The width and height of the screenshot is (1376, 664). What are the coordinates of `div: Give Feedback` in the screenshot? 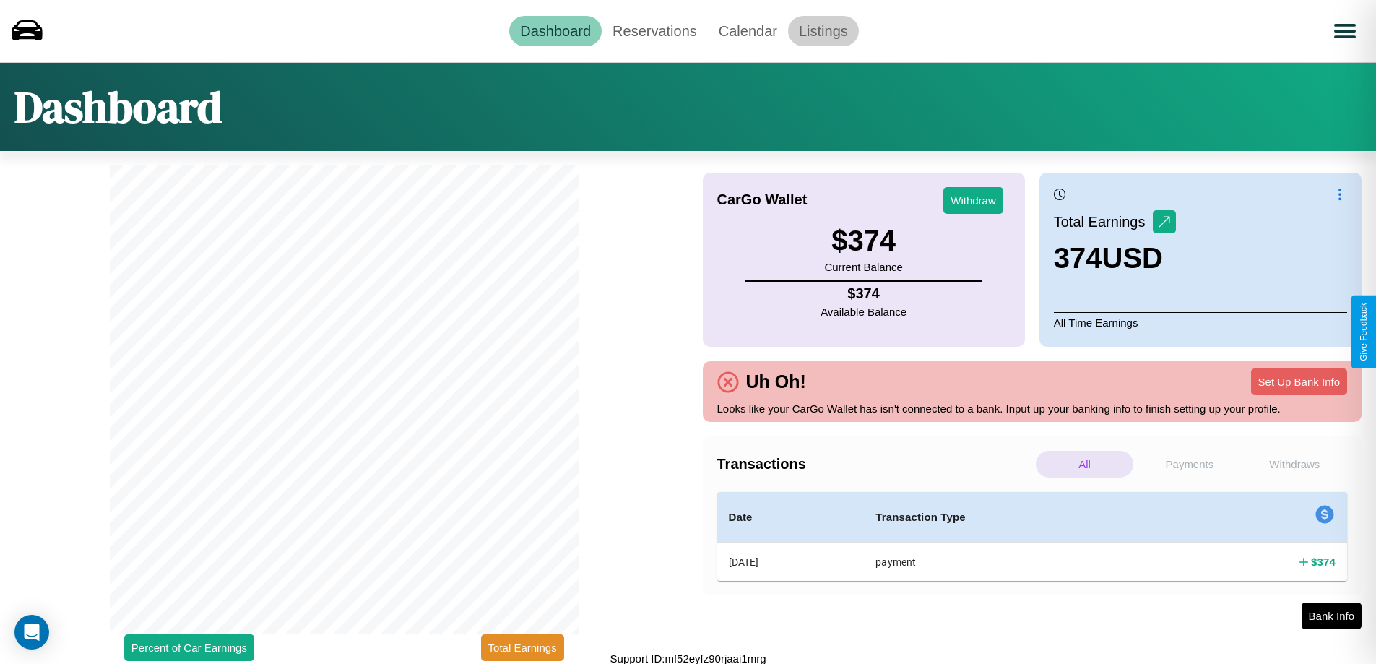 It's located at (1364, 332).